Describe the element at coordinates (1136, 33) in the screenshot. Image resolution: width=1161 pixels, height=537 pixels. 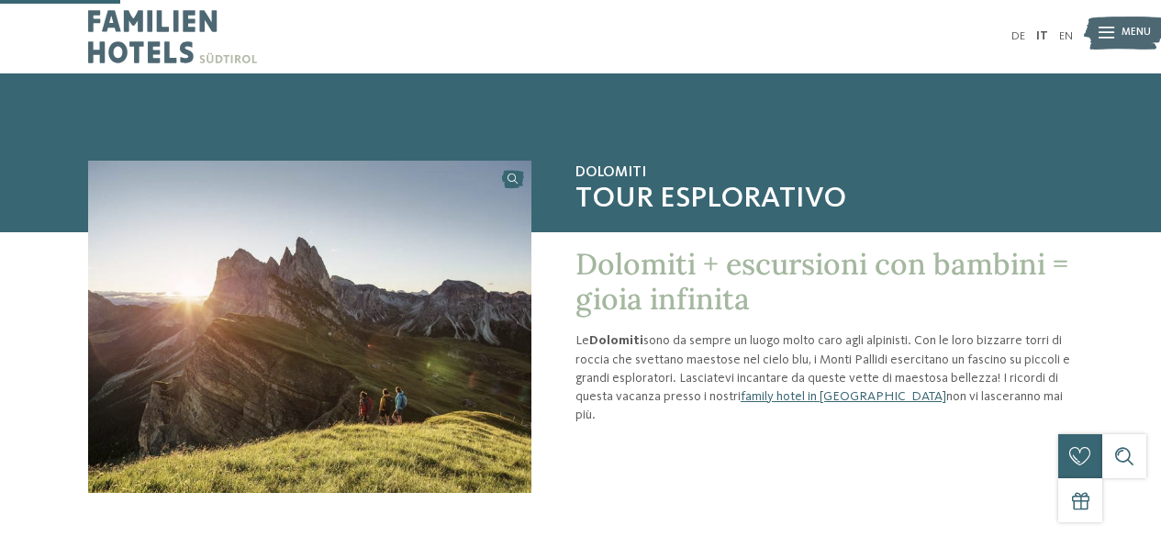
I see `span: Menu` at that location.